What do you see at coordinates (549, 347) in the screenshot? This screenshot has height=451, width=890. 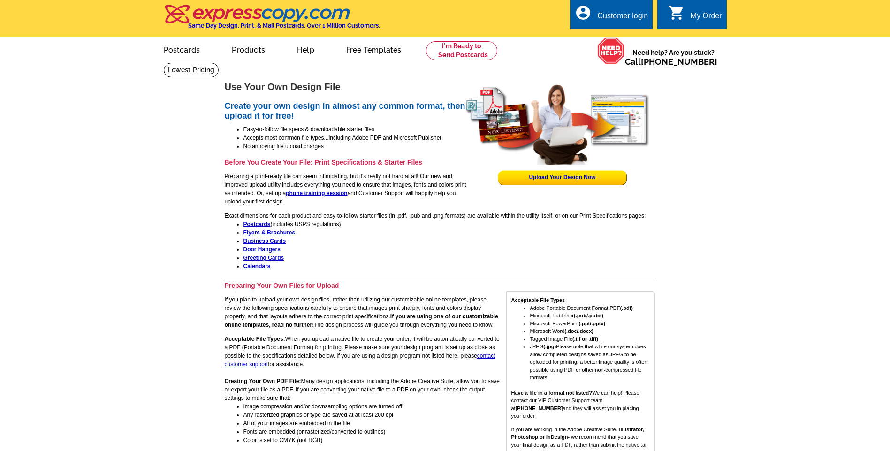 I see `strong: (.jpg)` at bounding box center [549, 347].